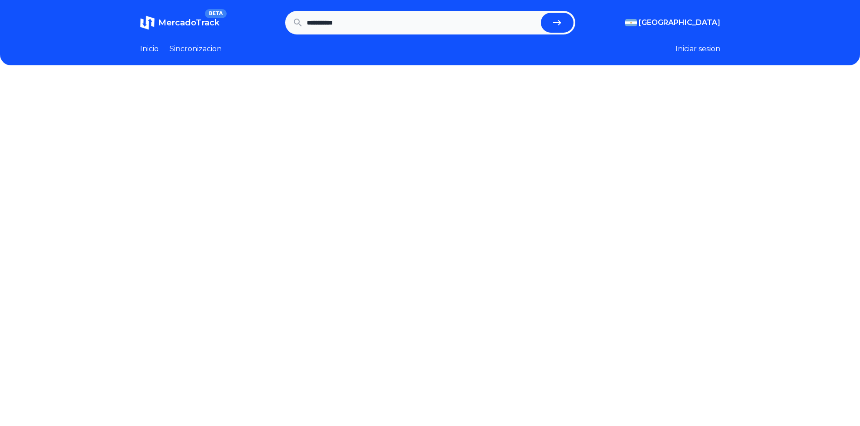  What do you see at coordinates (180, 23) in the screenshot?
I see `a: MercadoTrackBETA` at bounding box center [180, 23].